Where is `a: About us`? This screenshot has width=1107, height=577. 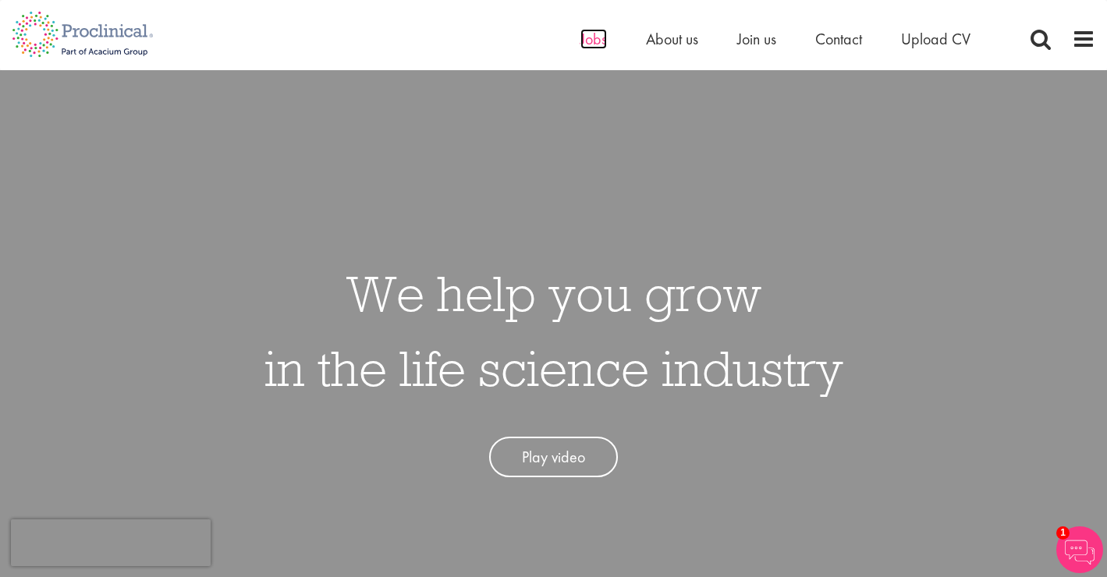 a: About us is located at coordinates (672, 39).